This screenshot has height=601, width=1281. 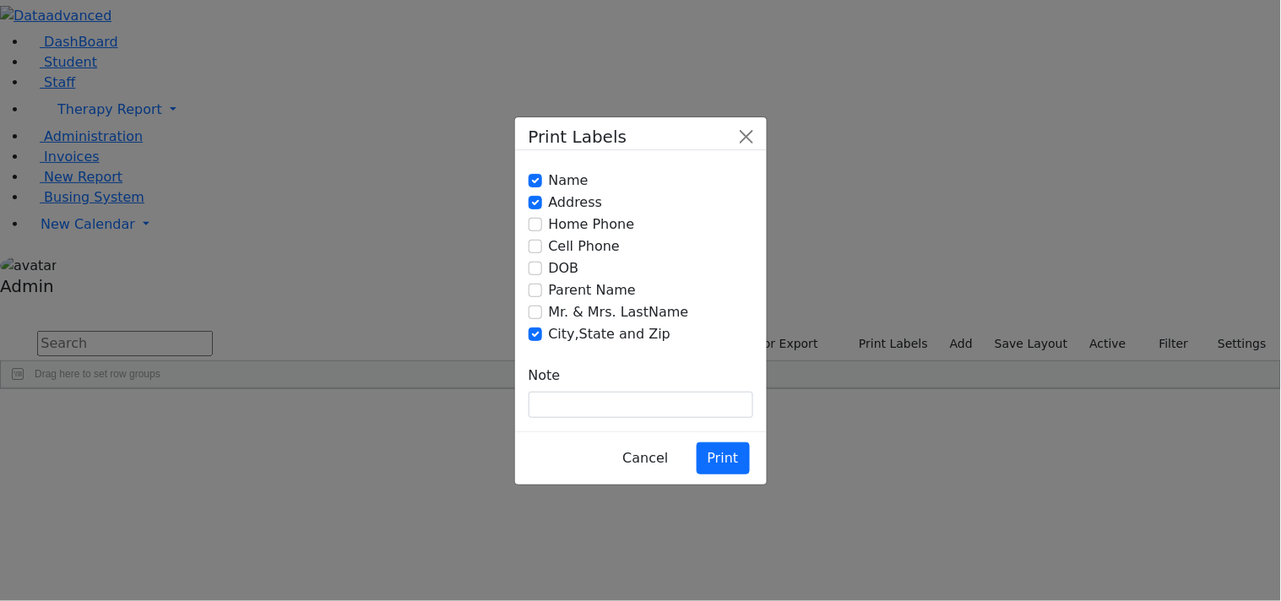 What do you see at coordinates (619, 312) in the screenshot?
I see `label: Mr. & Mrs. LastName` at bounding box center [619, 312].